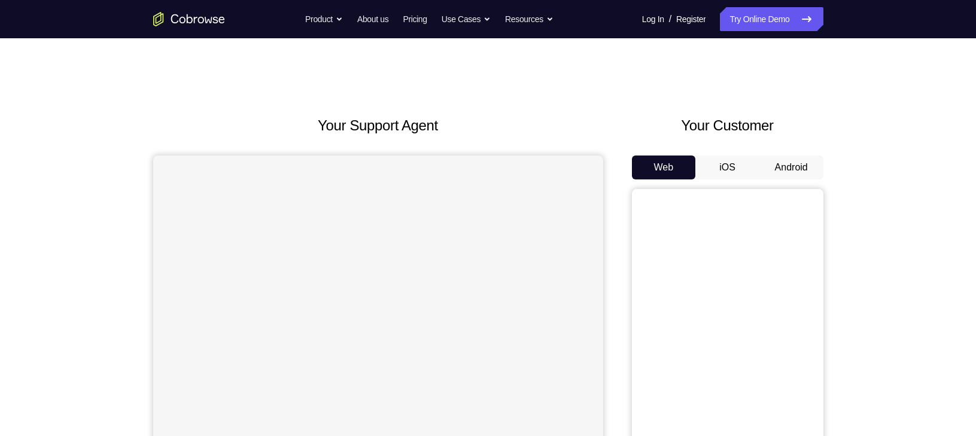 The image size is (976, 436). I want to click on a: Pricing, so click(415, 19).